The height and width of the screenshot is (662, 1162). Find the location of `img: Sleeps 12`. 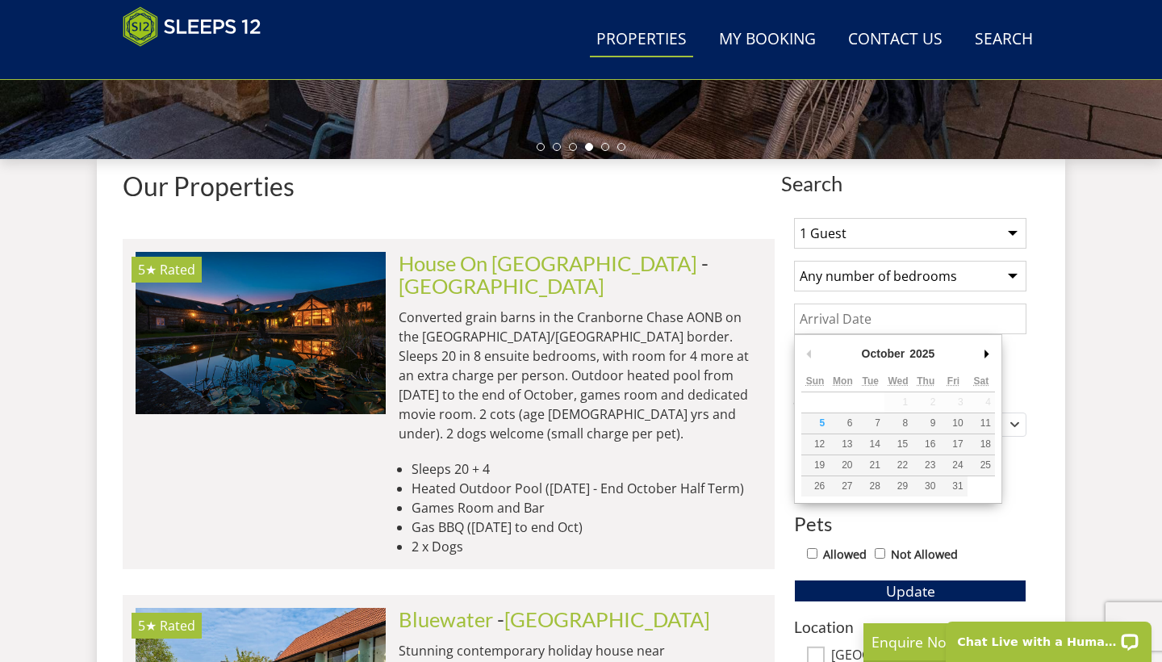

img: Sleeps 12 is located at coordinates (192, 27).